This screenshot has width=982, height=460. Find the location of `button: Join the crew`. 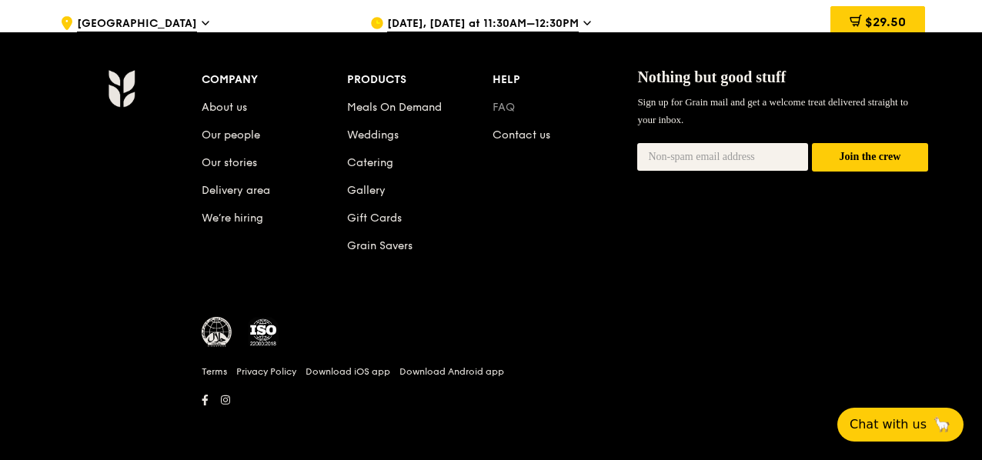

button: Join the crew is located at coordinates (869, 157).